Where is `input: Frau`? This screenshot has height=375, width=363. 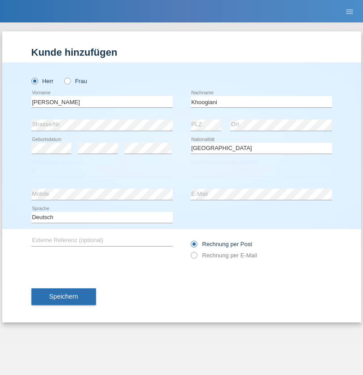
input: Frau is located at coordinates (67, 80).